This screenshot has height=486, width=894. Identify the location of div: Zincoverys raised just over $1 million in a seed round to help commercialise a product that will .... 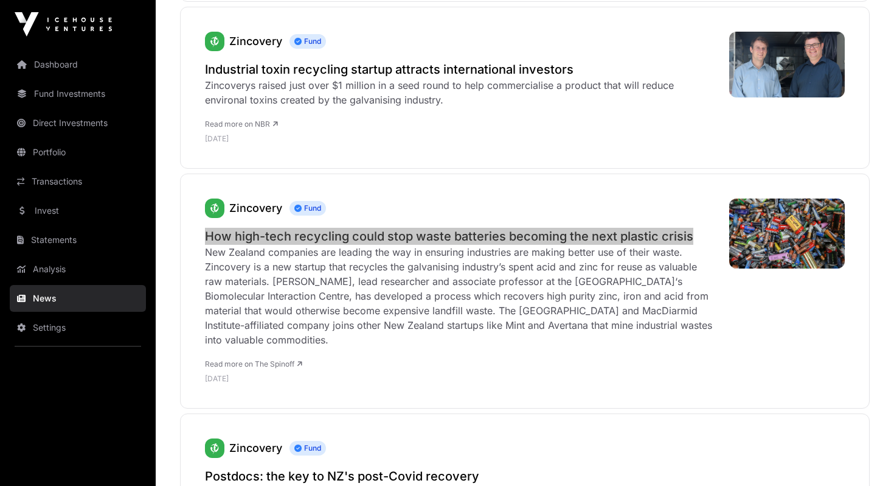
(461, 92).